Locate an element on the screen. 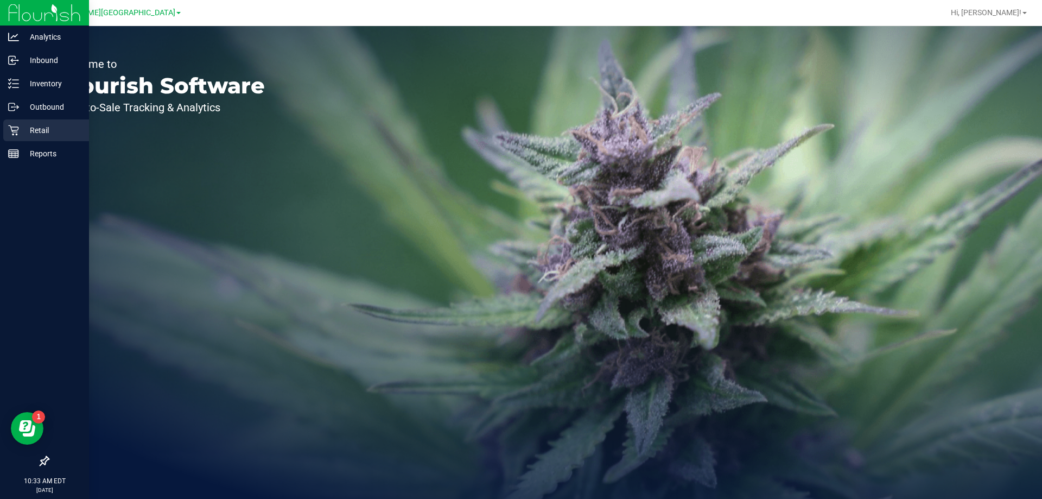  p: 10:33 AM EDT is located at coordinates (45, 481).